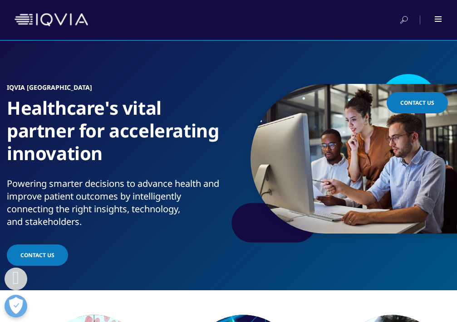 This screenshot has height=322, width=457. Describe the element at coordinates (116, 137) in the screenshot. I see `h1: Healthcare's vital partner for accelerating innovation` at that location.